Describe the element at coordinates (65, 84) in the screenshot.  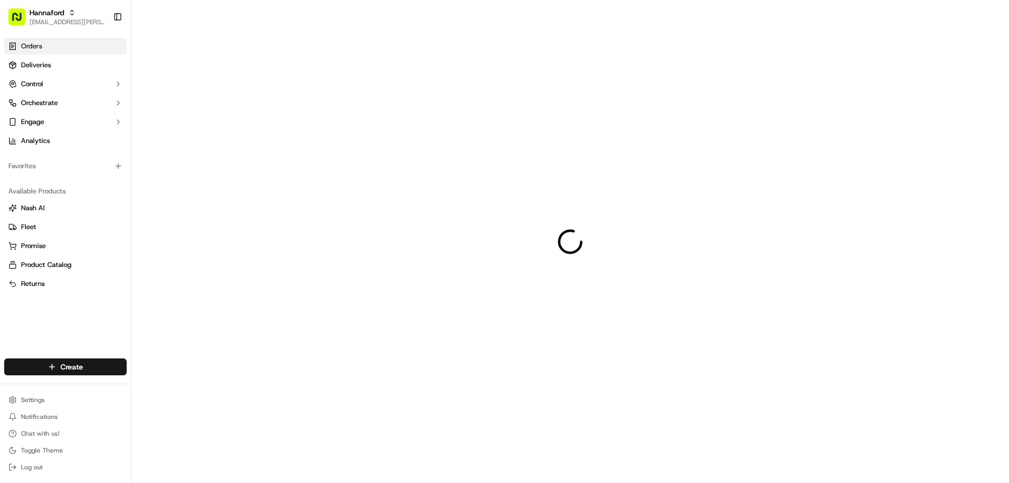
I see `button: Control` at that location.